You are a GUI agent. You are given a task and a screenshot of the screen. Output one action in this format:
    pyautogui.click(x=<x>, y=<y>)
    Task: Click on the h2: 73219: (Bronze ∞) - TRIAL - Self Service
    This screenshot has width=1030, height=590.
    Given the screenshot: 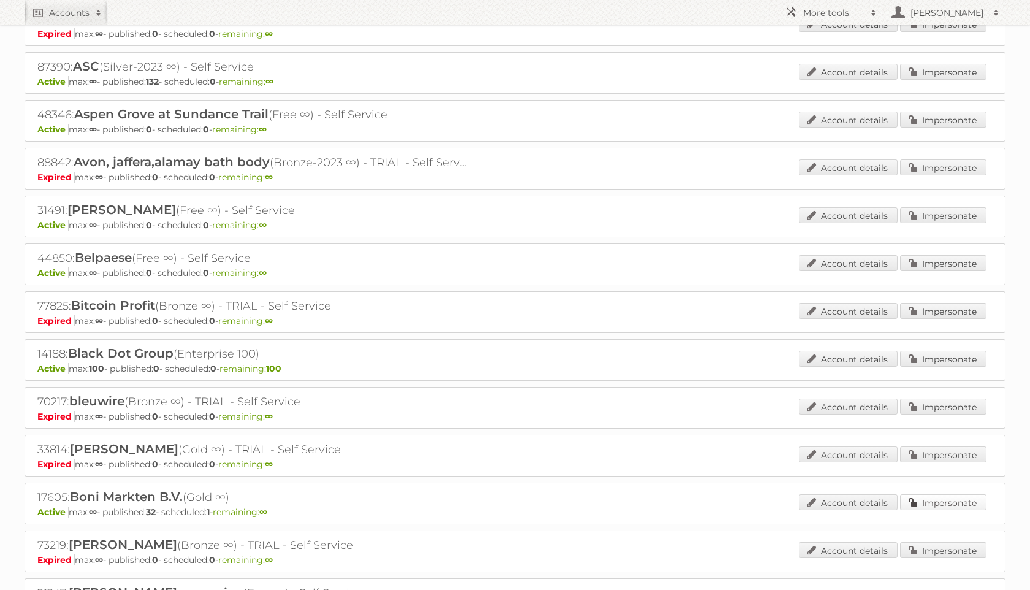 What is the action you would take?
    pyautogui.click(x=252, y=545)
    